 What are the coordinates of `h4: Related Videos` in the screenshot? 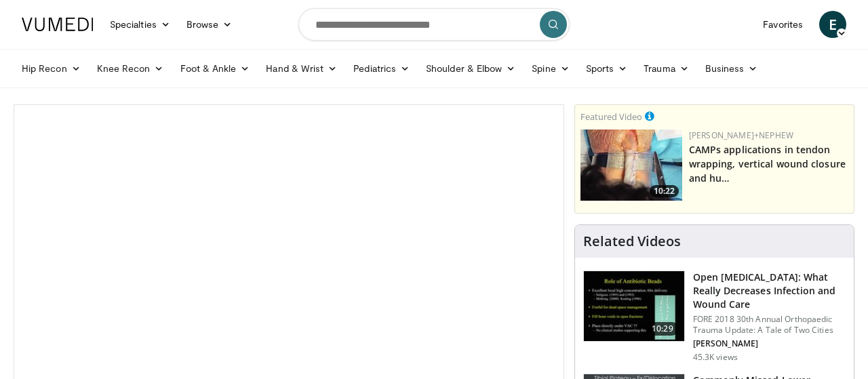 It's located at (632, 242).